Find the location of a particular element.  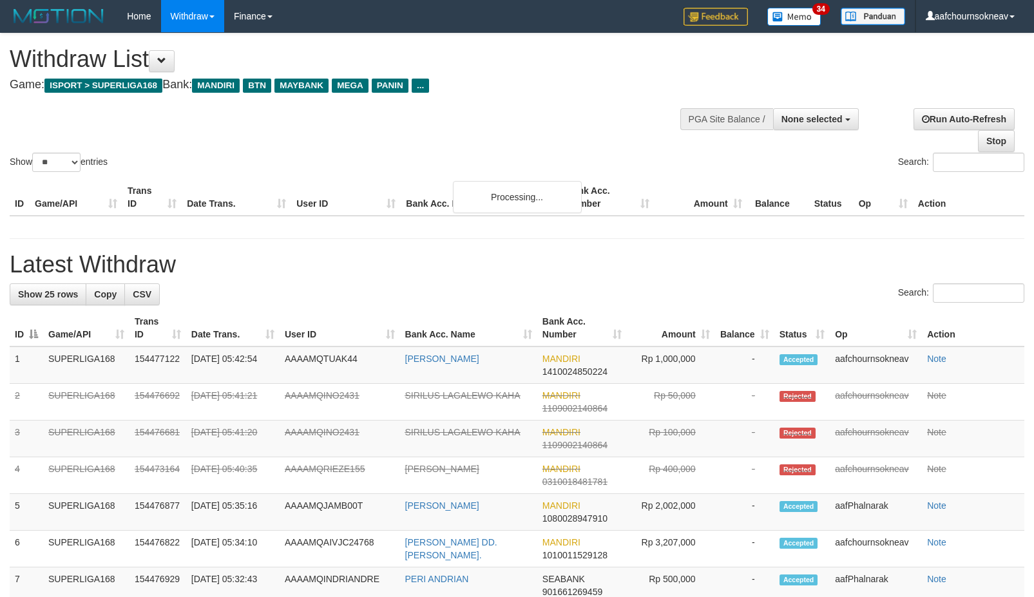

td: AAAAMQJAMB00T is located at coordinates (339, 512).